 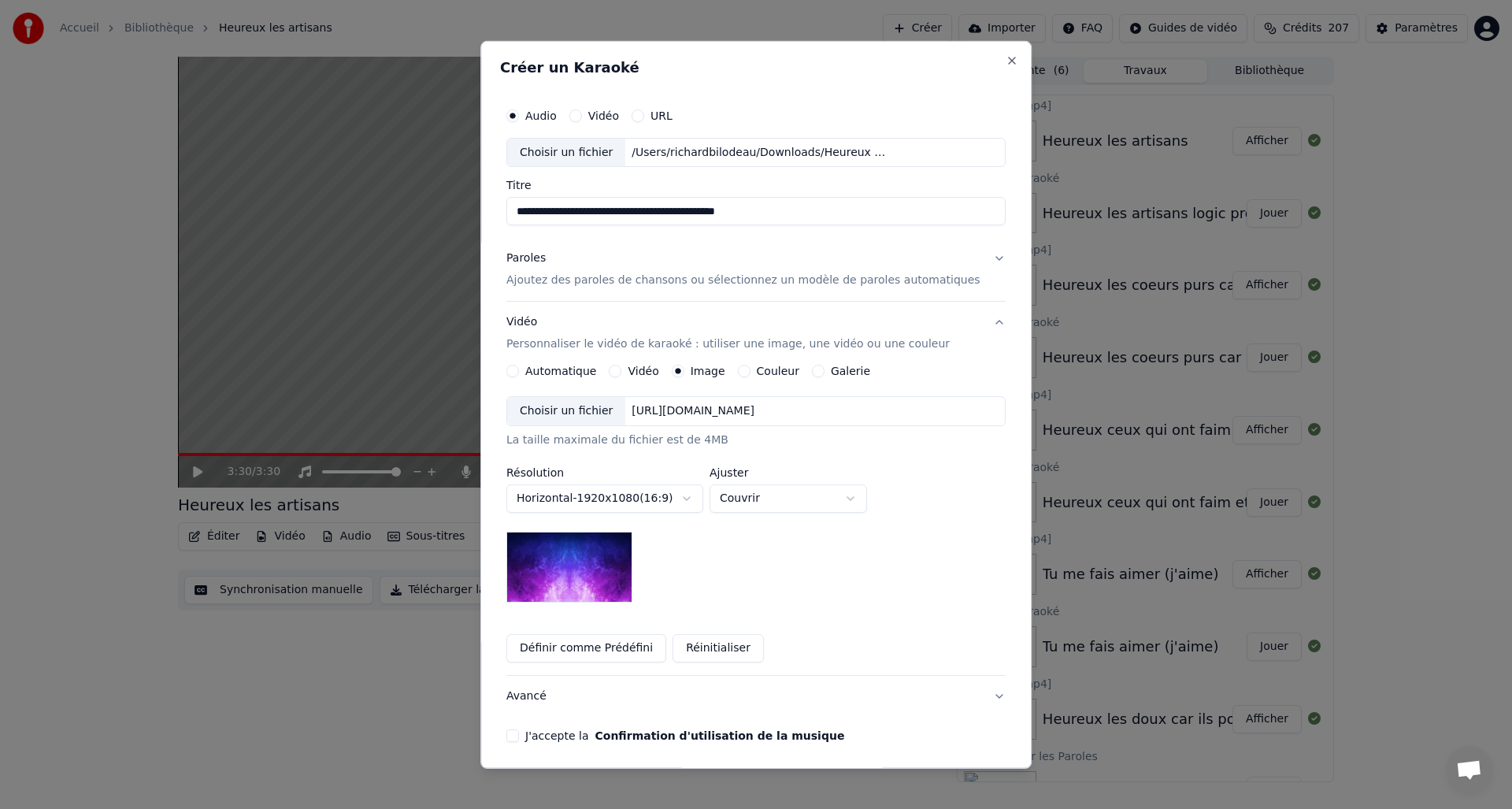 I want to click on button: Avancé, so click(x=756, y=696).